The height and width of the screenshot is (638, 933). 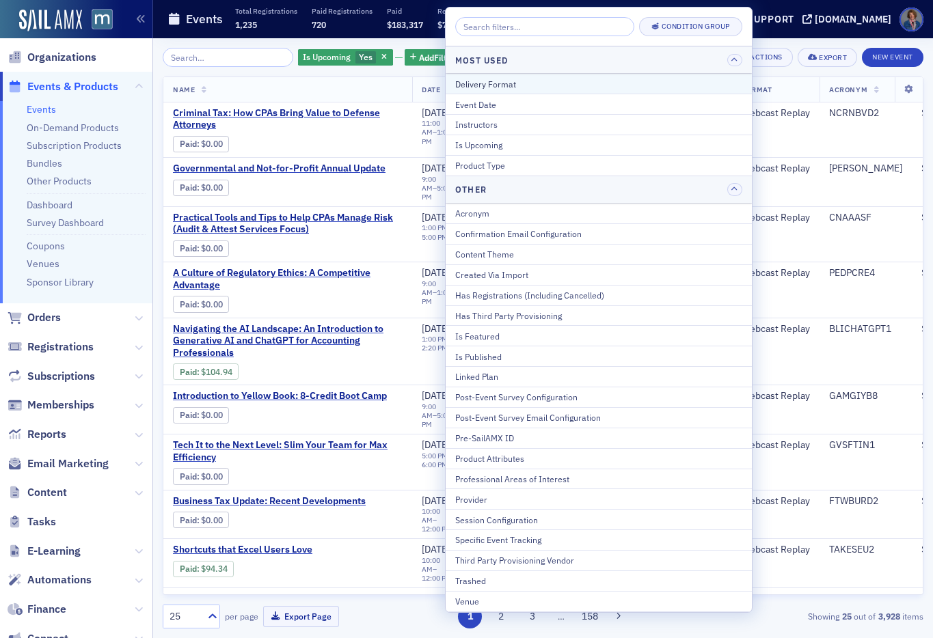 What do you see at coordinates (288, 169) in the screenshot?
I see `a: Governmental and Not-for-Profit Annual Update` at bounding box center [288, 169].